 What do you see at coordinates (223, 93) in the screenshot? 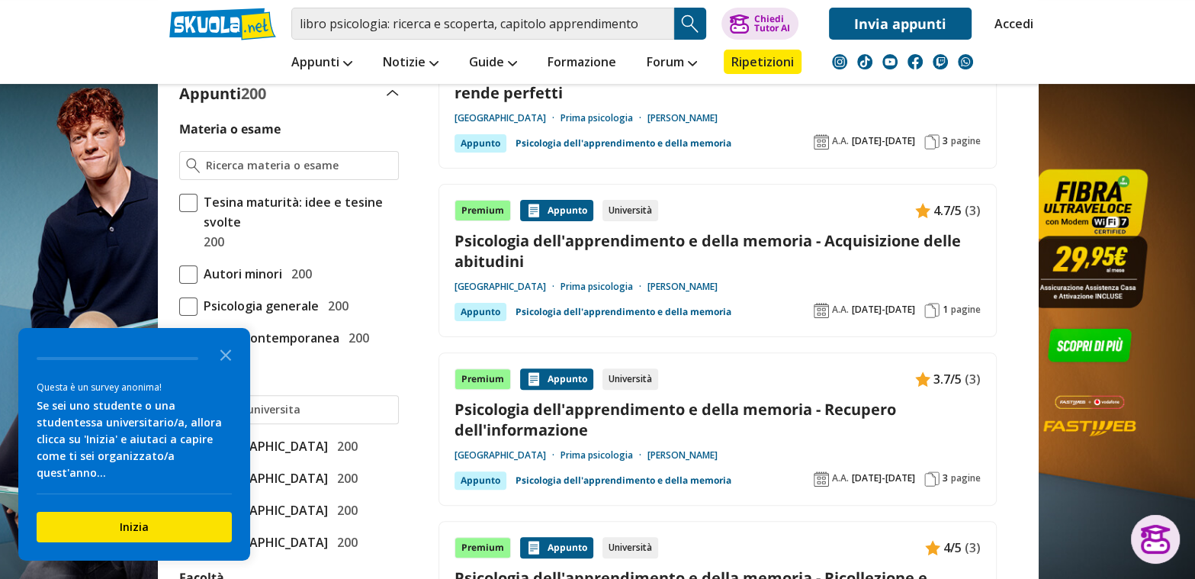
I see `label: Appunti` at bounding box center [223, 93].